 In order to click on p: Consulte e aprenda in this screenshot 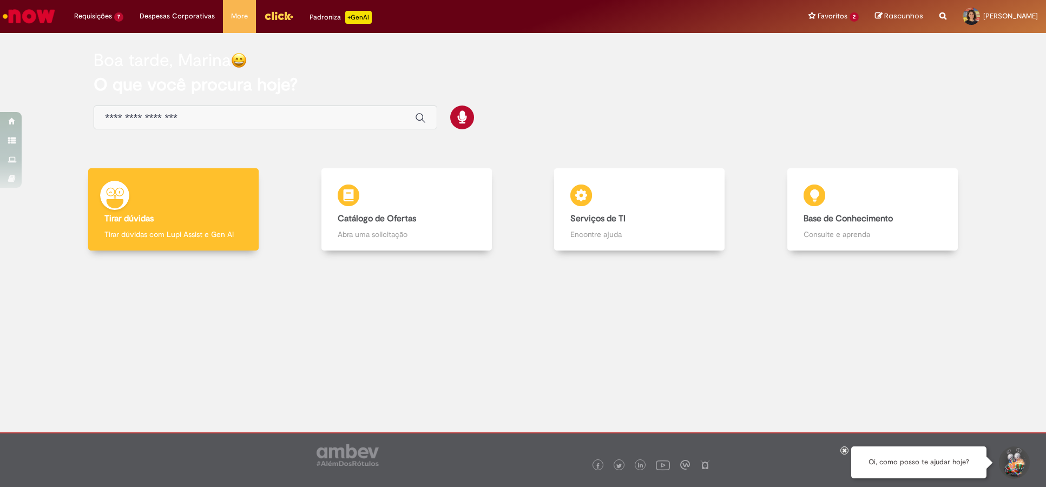, I will do `click(872, 234)`.